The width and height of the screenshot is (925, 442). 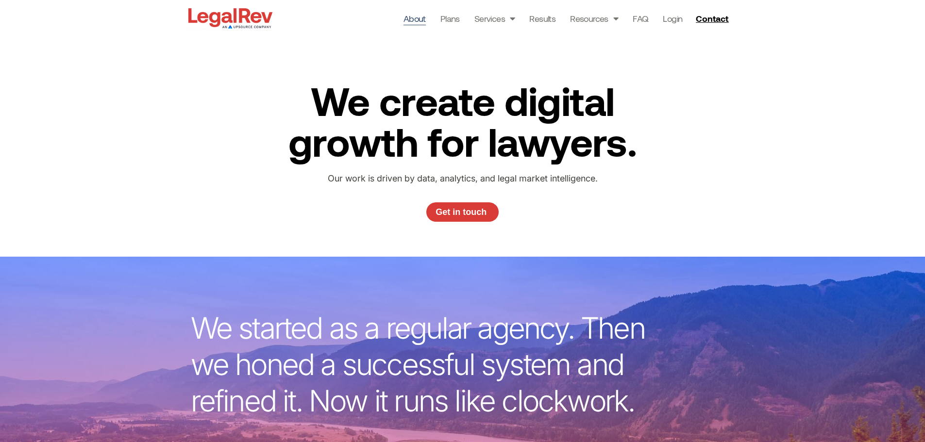 I want to click on a: FAQ, so click(x=640, y=18).